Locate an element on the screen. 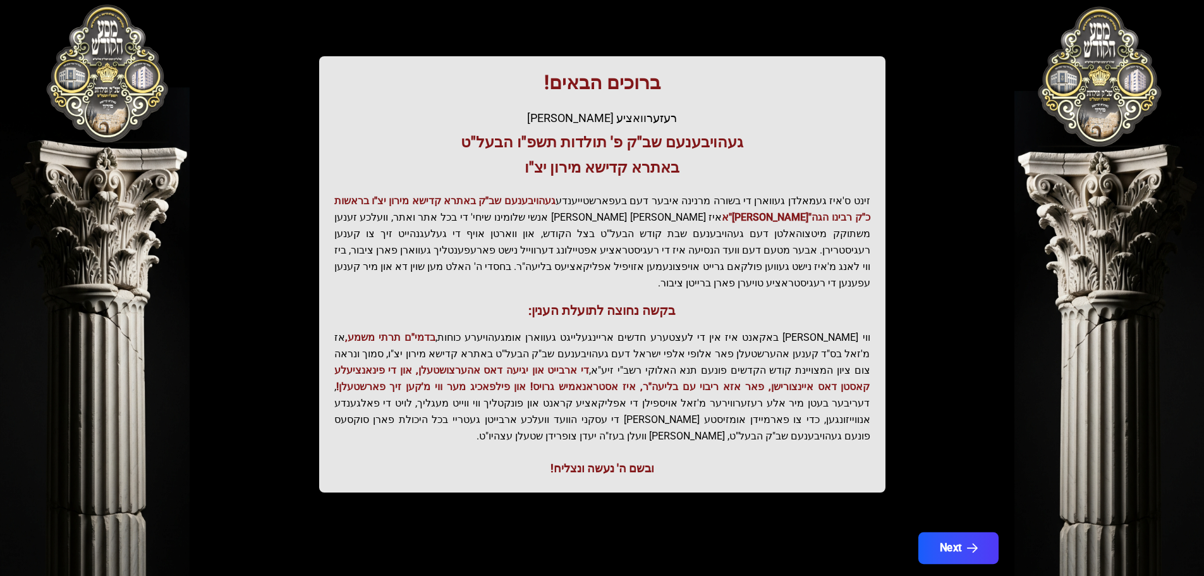 This screenshot has height=576, width=1204. h1: ברוכים הבאים! is located at coordinates (602, 83).